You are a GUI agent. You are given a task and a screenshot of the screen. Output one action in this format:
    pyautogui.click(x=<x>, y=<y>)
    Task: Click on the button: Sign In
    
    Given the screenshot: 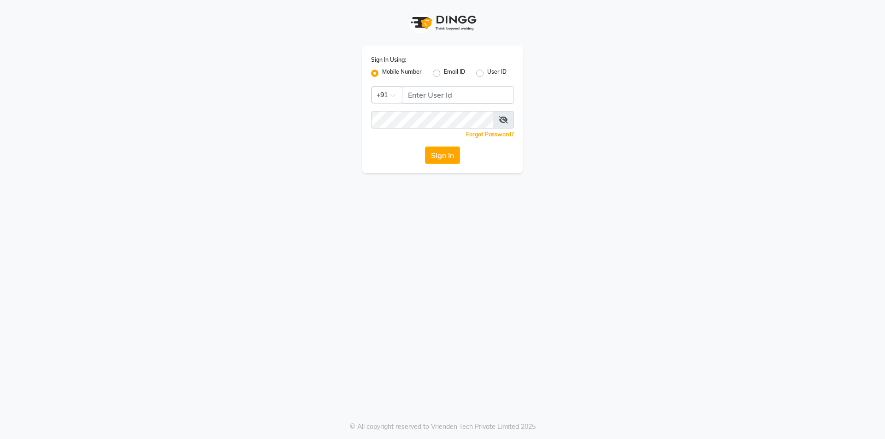 What is the action you would take?
    pyautogui.click(x=443, y=155)
    